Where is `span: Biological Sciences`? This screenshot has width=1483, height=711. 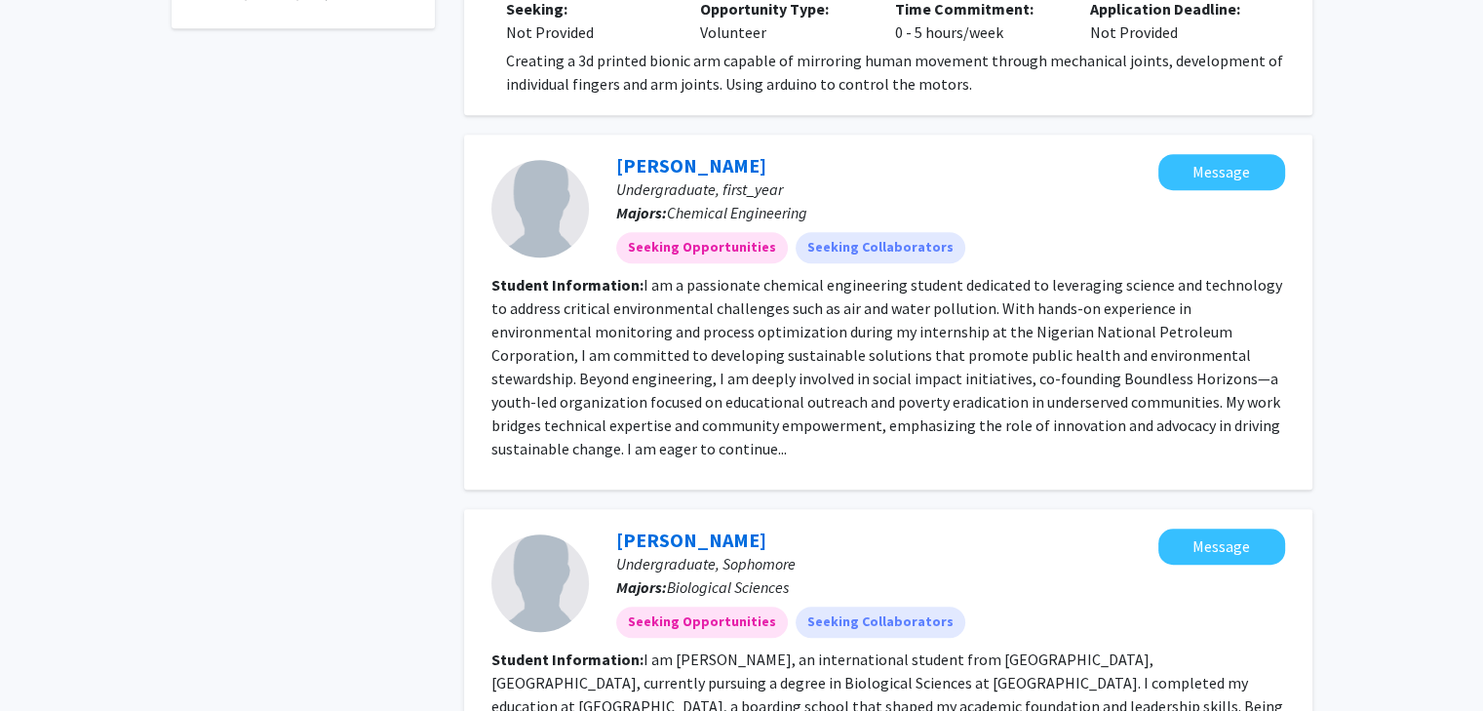
span: Biological Sciences is located at coordinates (728, 587).